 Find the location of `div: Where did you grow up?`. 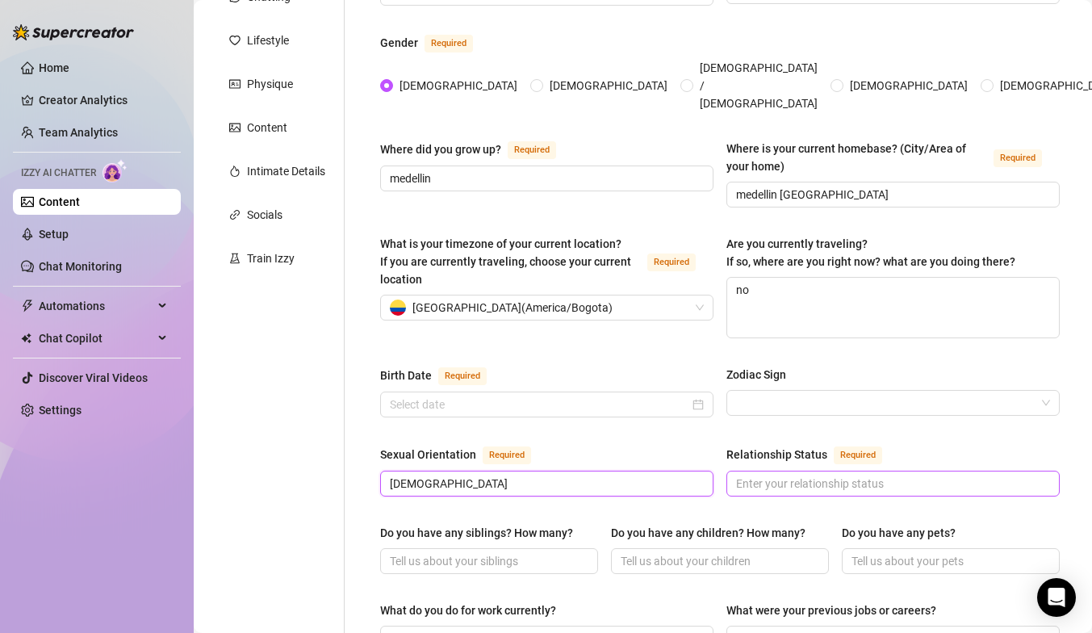

div: Where did you grow up? is located at coordinates (441, 149).